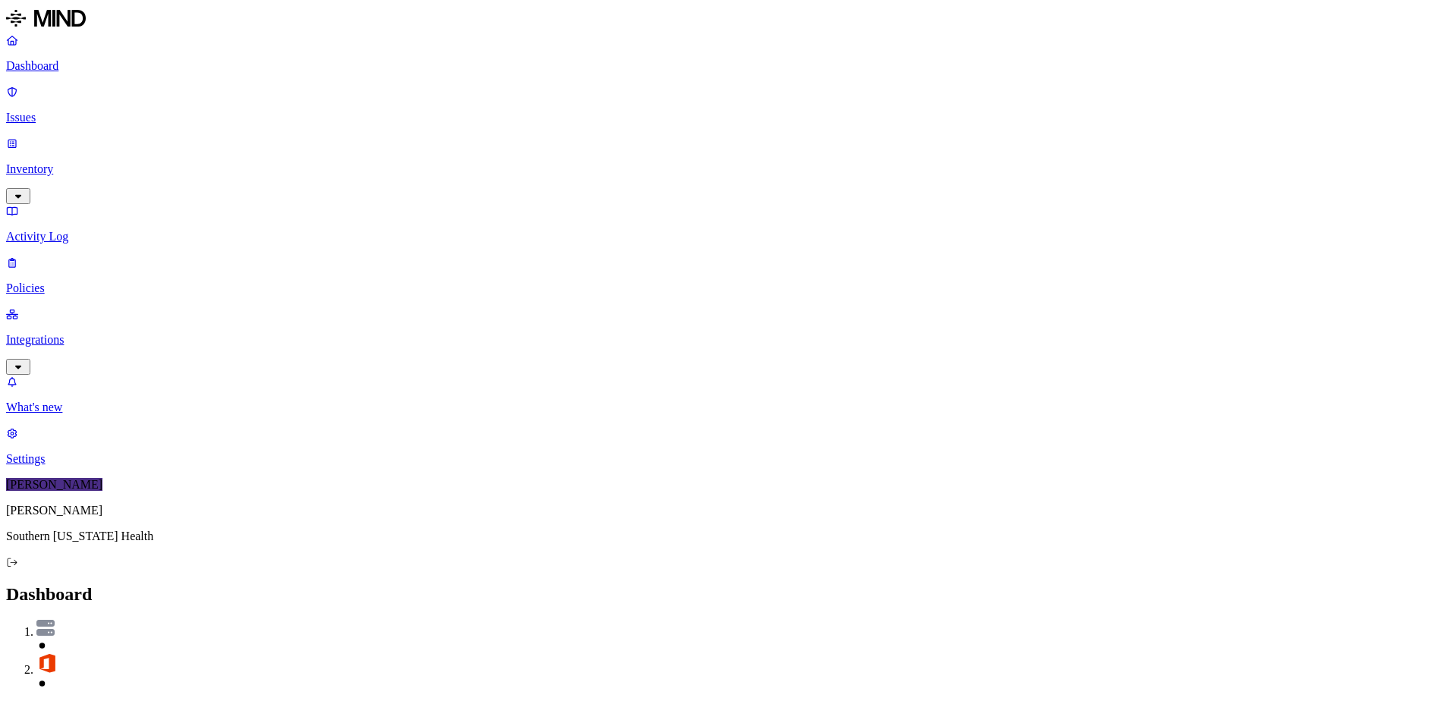 This screenshot has width=1451, height=701. What do you see at coordinates (725, 275) in the screenshot?
I see `a: Policies` at bounding box center [725, 275].